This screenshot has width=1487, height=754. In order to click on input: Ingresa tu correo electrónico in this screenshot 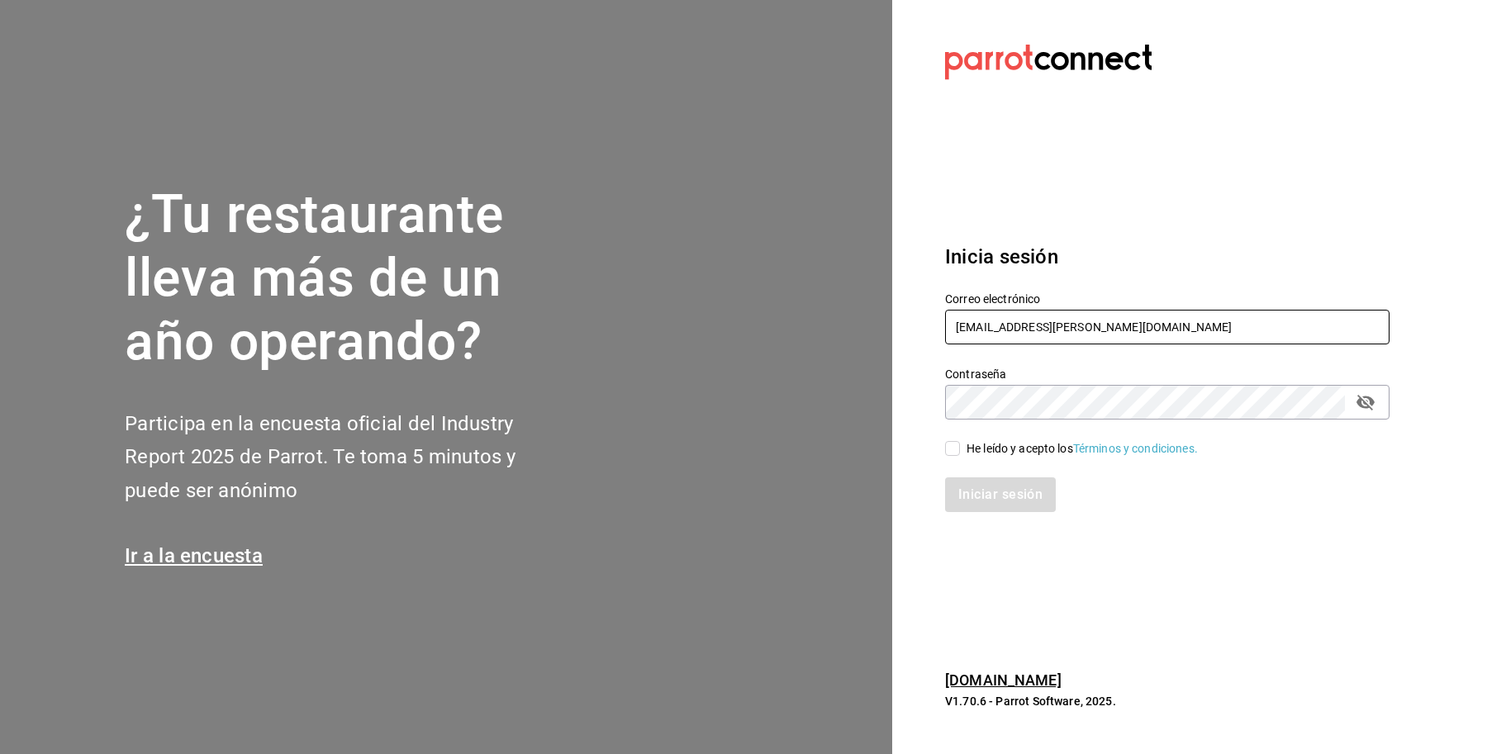, I will do `click(1167, 327)`.